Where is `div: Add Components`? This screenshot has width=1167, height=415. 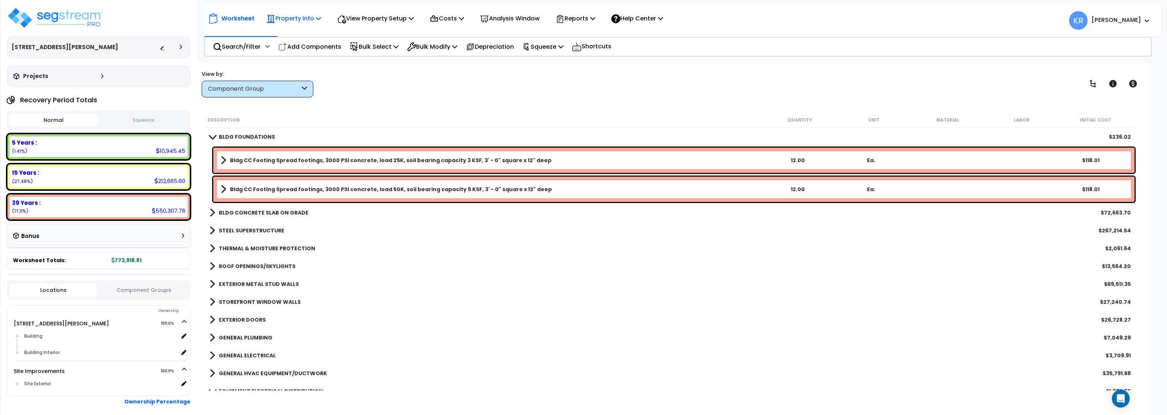 div: Add Components is located at coordinates (310, 47).